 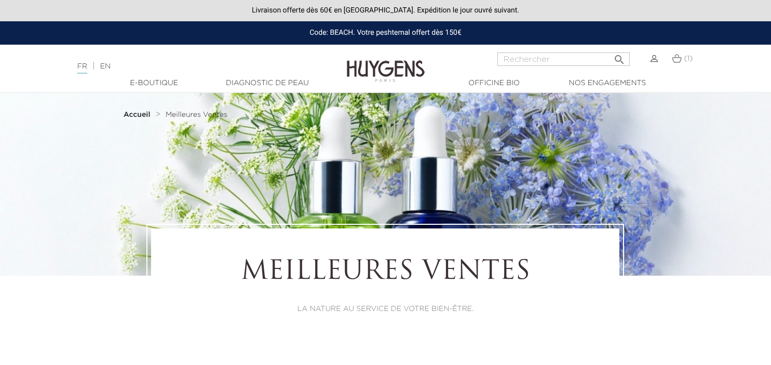 I want to click on a: Nos engagements, so click(x=607, y=83).